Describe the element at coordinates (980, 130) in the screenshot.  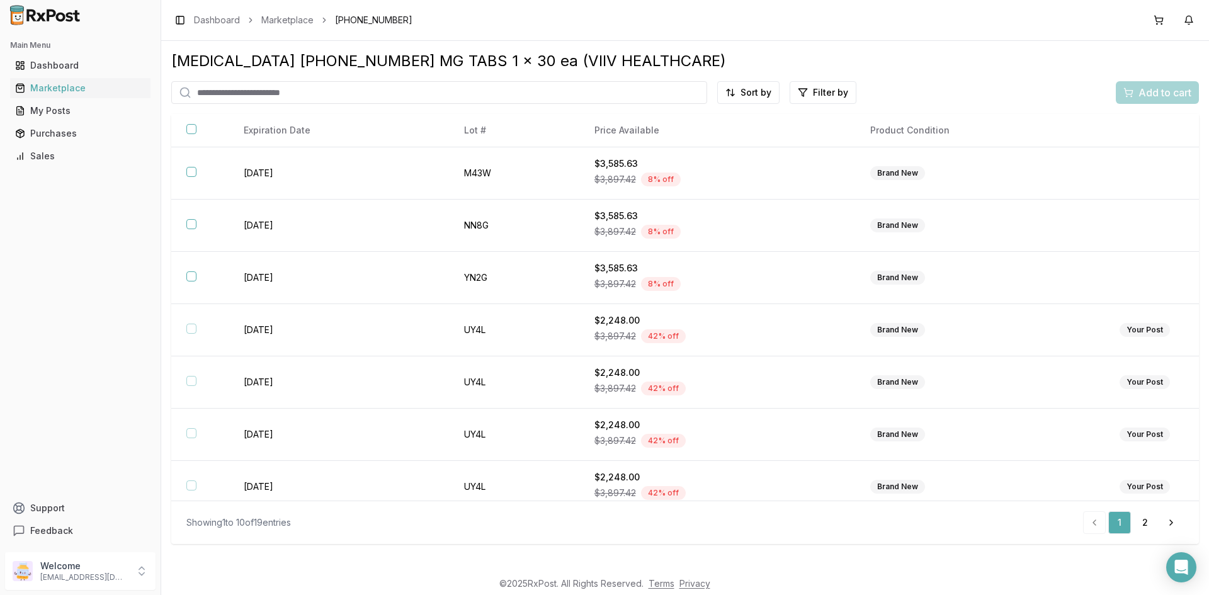
I see `th: Product Condition` at that location.